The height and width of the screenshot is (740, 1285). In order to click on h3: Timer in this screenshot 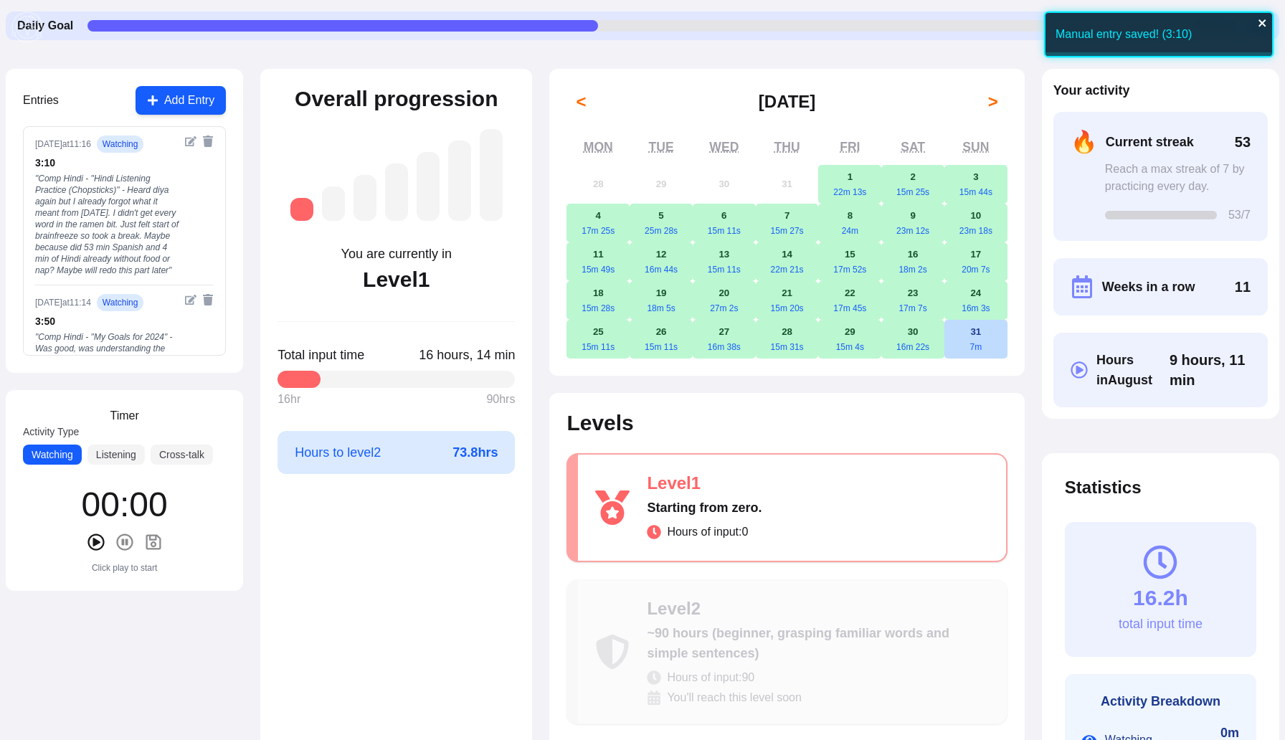, I will do `click(124, 416)`.